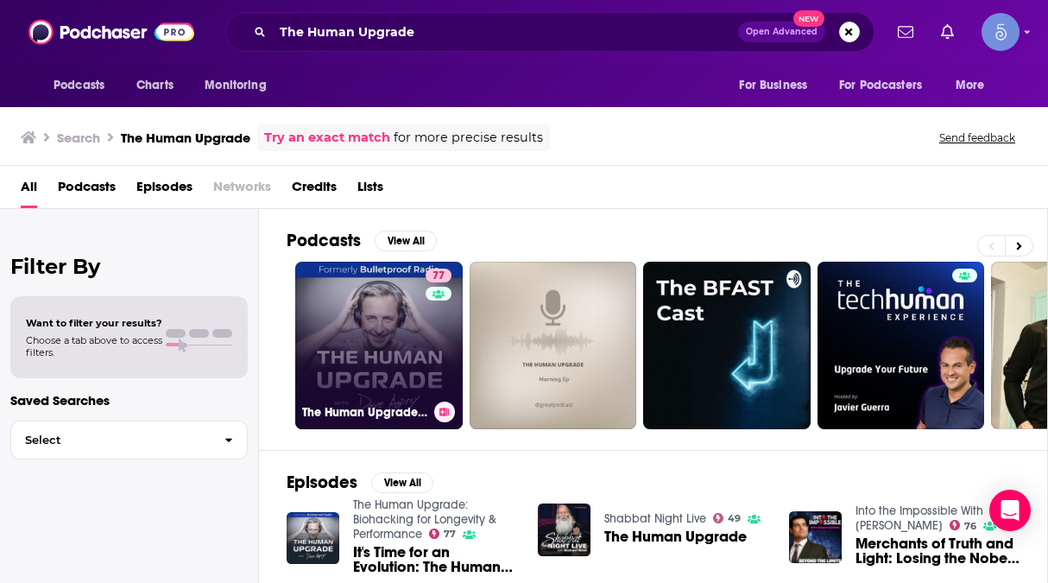  Describe the element at coordinates (550, 32) in the screenshot. I see `div: Search podcasts, credits, & more...` at that location.